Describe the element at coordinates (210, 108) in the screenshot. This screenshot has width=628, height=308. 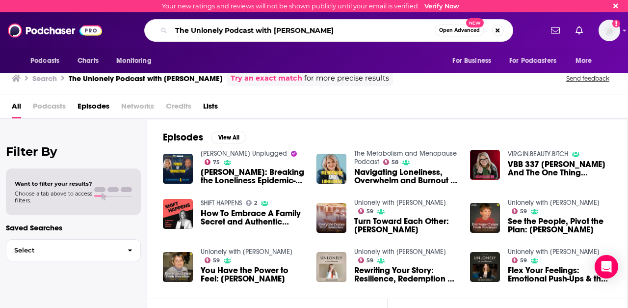
I see `span: Lists` at that location.